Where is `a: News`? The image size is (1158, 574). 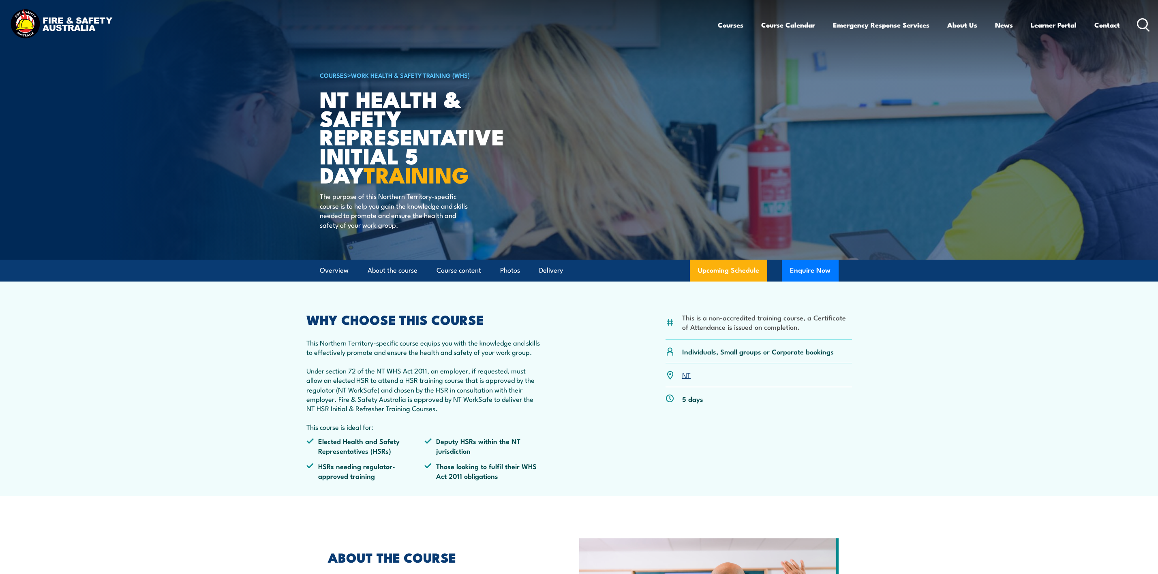 a: News is located at coordinates (1004, 25).